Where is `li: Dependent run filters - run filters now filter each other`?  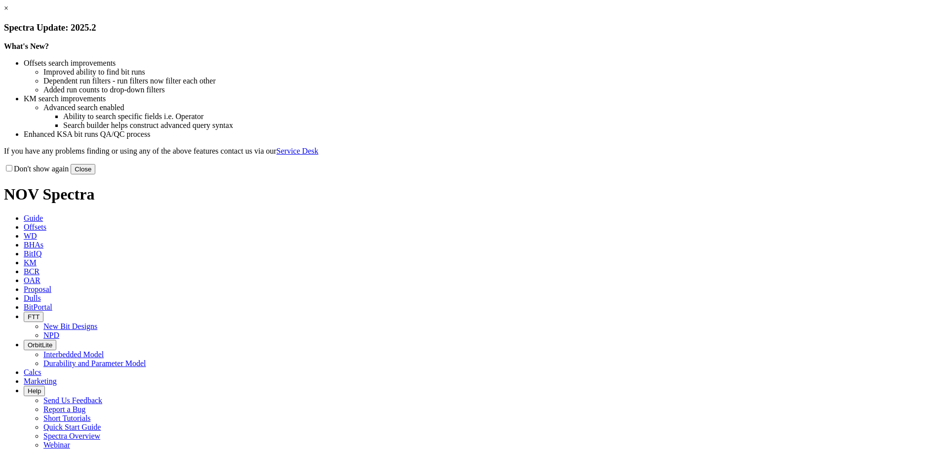
li: Dependent run filters - run filters now filter each other is located at coordinates (494, 81).